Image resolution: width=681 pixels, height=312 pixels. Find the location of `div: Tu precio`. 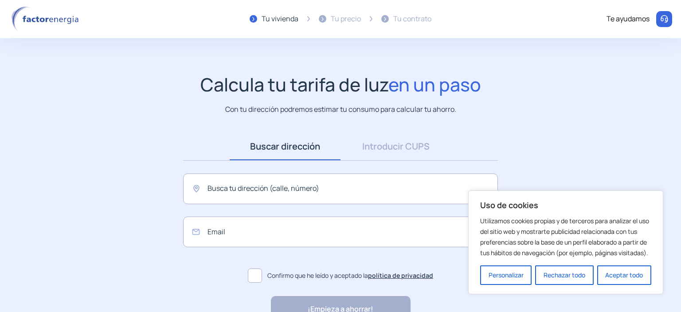

div: Tu precio is located at coordinates (346, 19).